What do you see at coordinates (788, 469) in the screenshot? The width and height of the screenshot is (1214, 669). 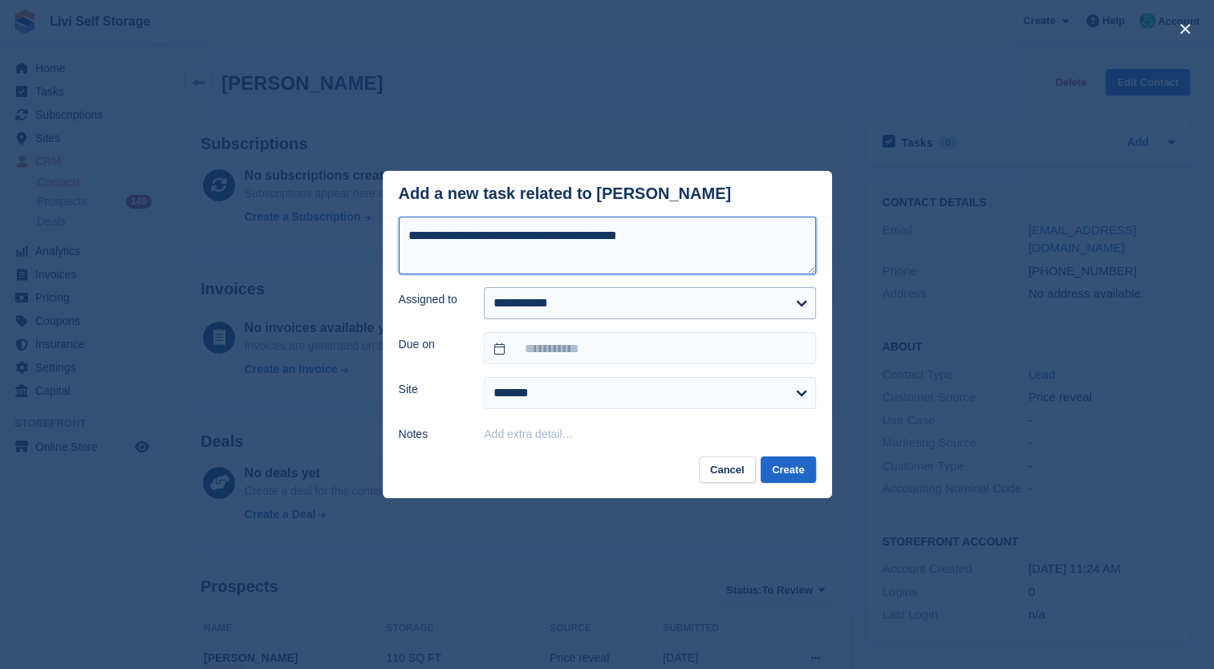 I see `button: Create` at bounding box center [788, 469].